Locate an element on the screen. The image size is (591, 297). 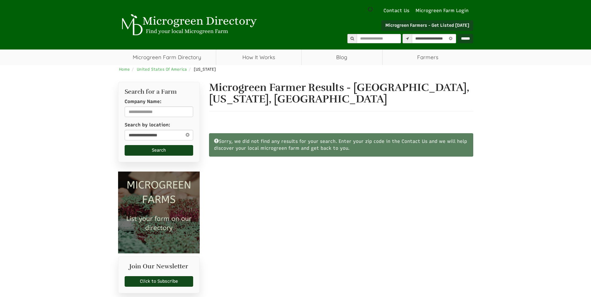
h2: Search for a Farm is located at coordinates (159, 92).